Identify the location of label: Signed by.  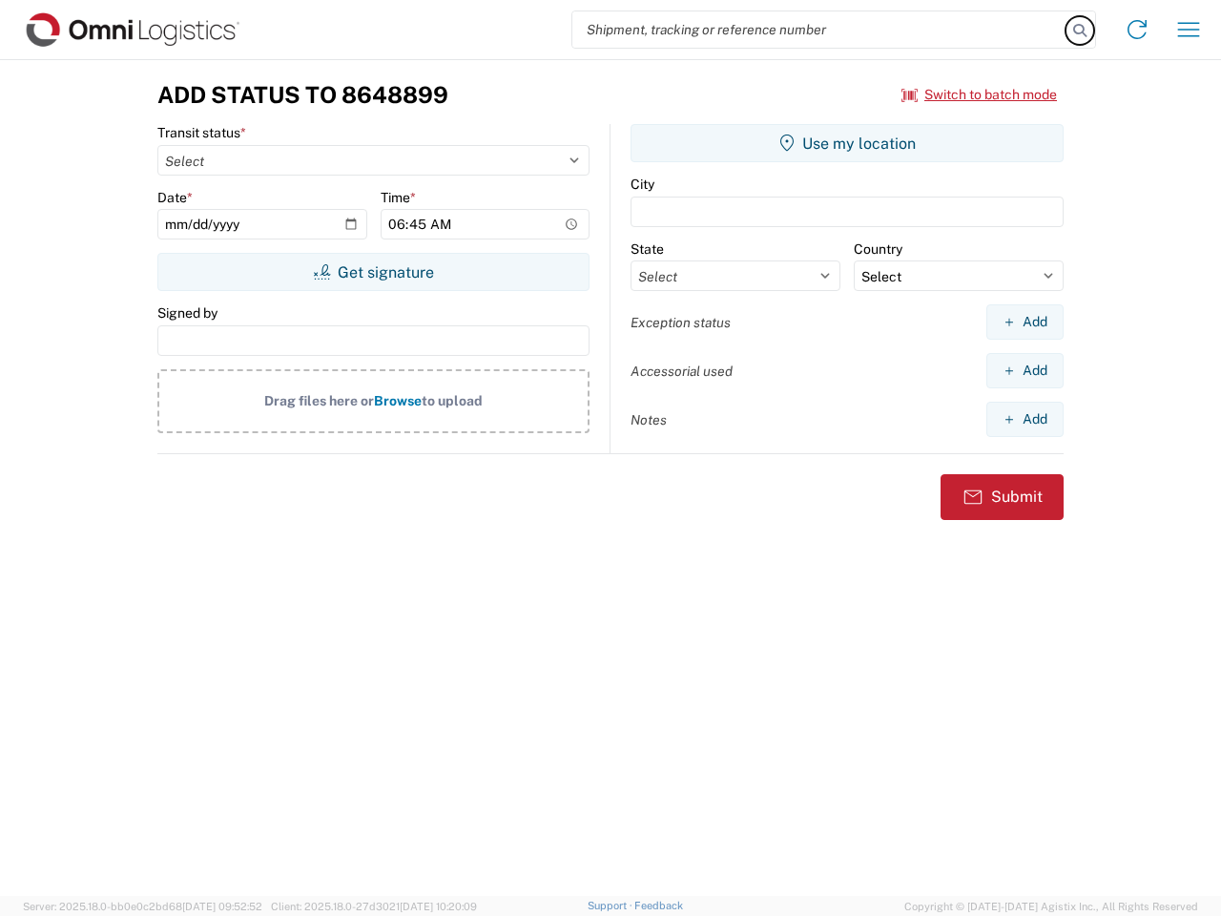
(187, 313).